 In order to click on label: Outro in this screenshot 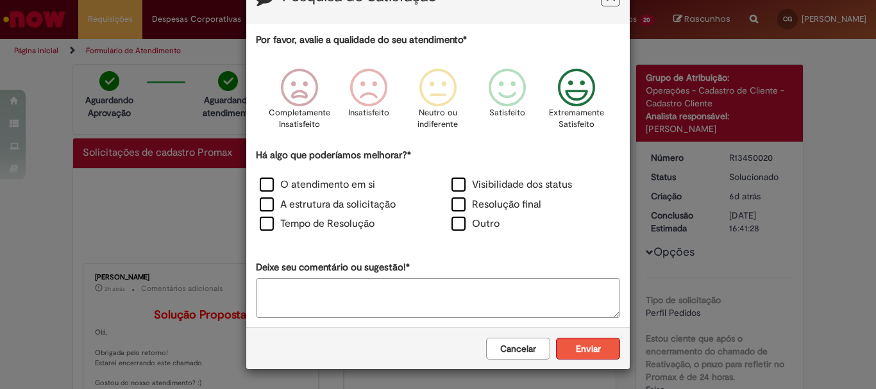, I will do `click(475, 224)`.